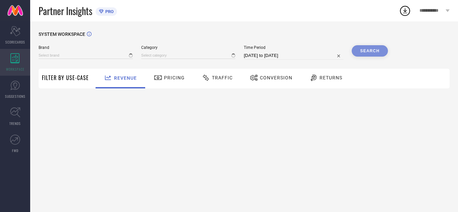 The image size is (458, 212). I want to click on span: Partner Insights, so click(65, 11).